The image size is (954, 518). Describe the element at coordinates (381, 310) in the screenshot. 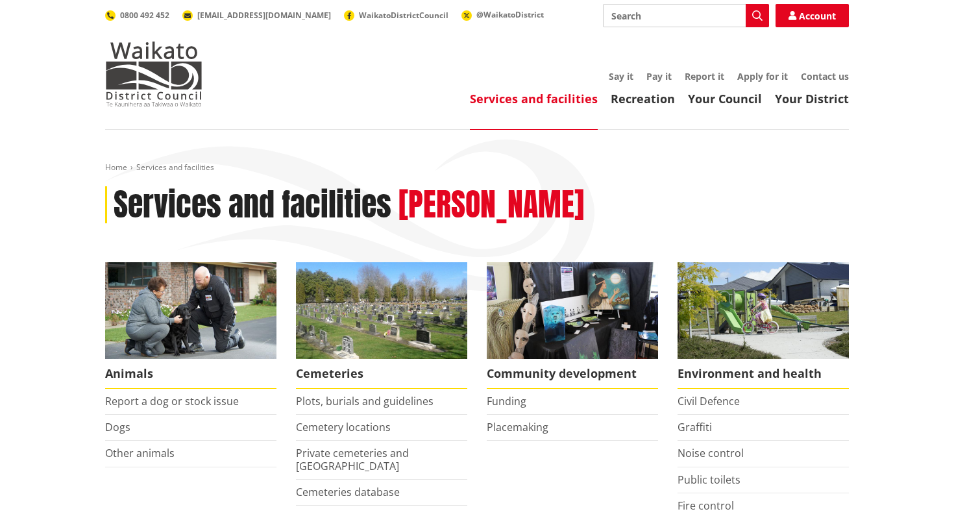

I see `img: Huntly Cemetery` at that location.